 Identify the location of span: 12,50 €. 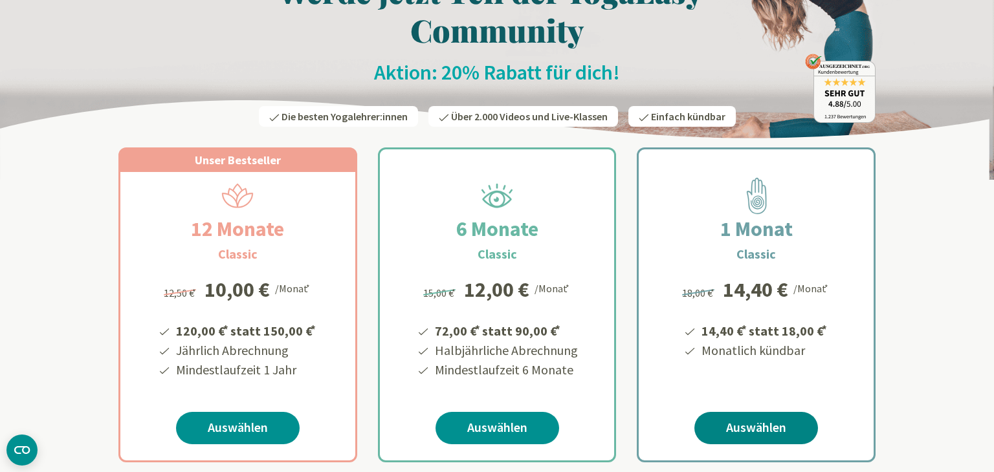
(180, 293).